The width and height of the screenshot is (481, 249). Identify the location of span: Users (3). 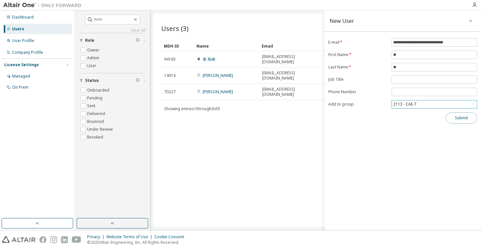
(175, 28).